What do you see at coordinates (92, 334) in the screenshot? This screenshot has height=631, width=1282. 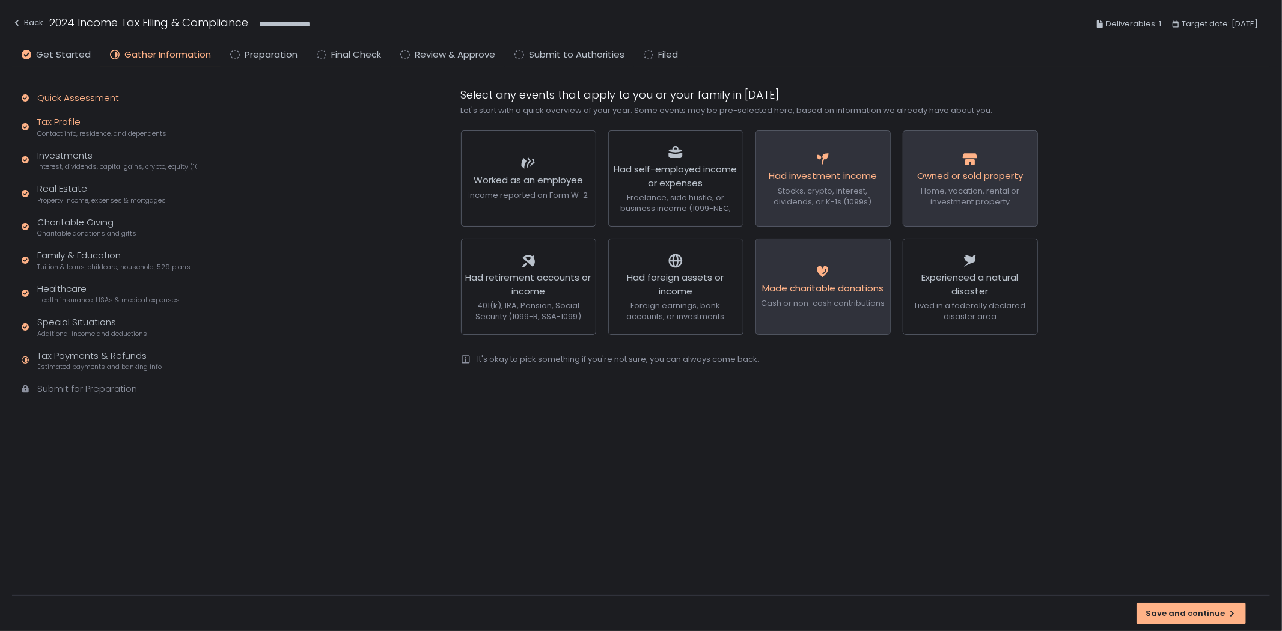 I see `span: Additional income and deductions` at bounding box center [92, 334].